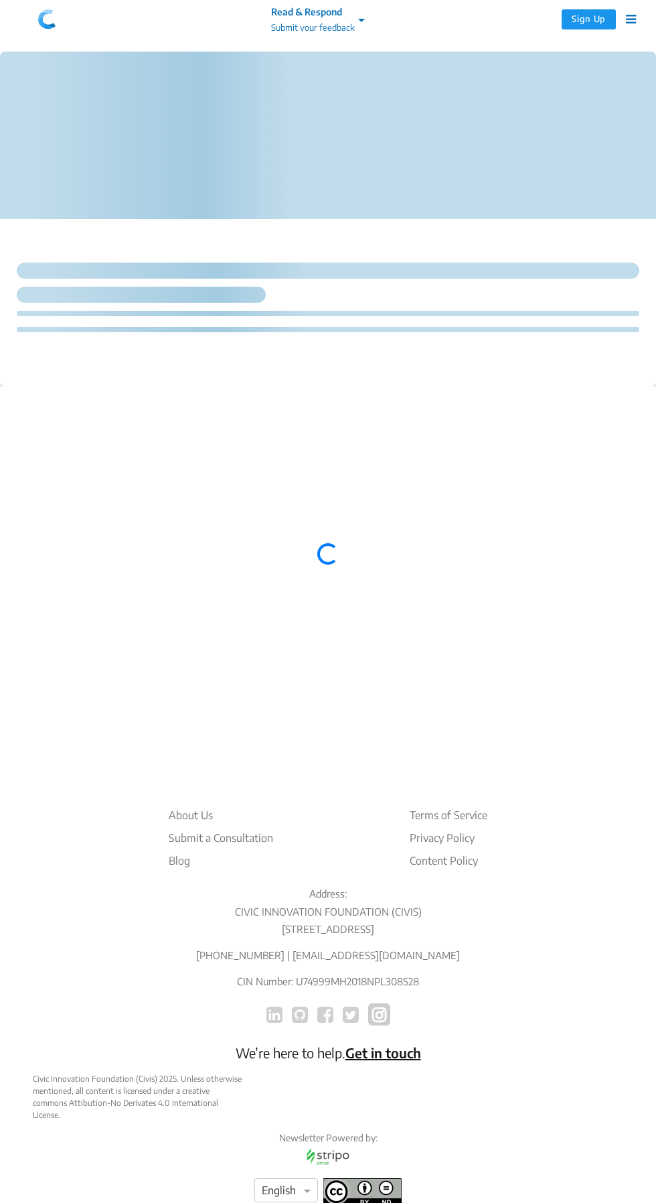 This screenshot has height=1203, width=656. What do you see at coordinates (328, 893) in the screenshot?
I see `p: Address:` at bounding box center [328, 893].